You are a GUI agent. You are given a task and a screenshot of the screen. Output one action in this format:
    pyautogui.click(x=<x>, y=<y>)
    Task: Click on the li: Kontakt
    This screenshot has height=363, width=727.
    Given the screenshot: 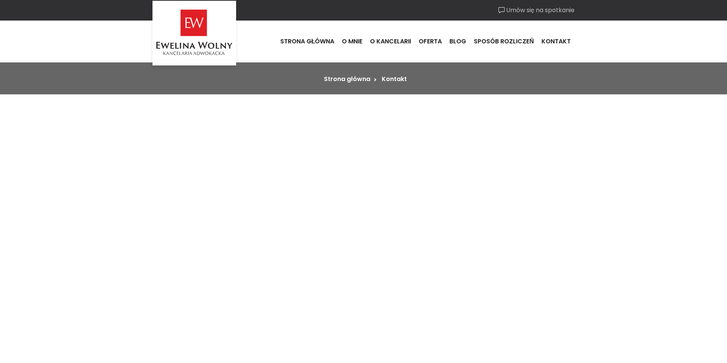 What is the action you would take?
    pyautogui.click(x=394, y=79)
    